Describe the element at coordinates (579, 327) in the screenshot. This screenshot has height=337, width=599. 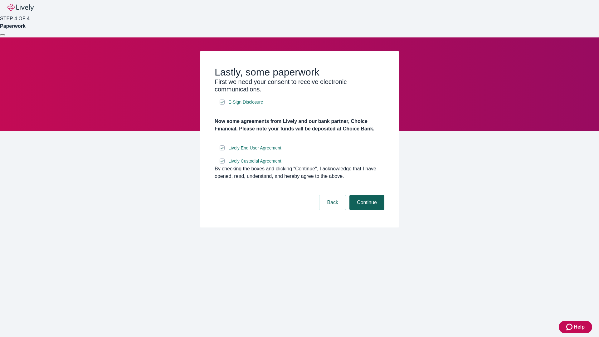
I see `span: Help` at that location.